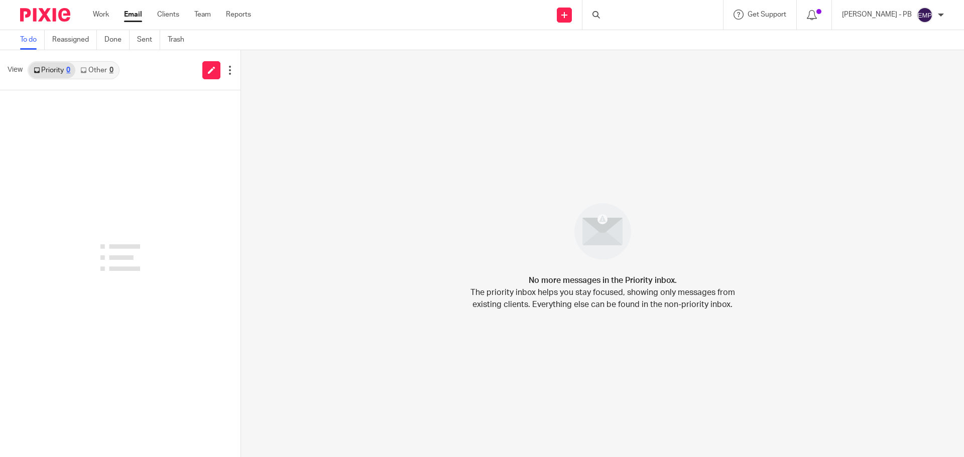 Image resolution: width=964 pixels, height=457 pixels. What do you see at coordinates (767, 15) in the screenshot?
I see `span: Get Support` at bounding box center [767, 15].